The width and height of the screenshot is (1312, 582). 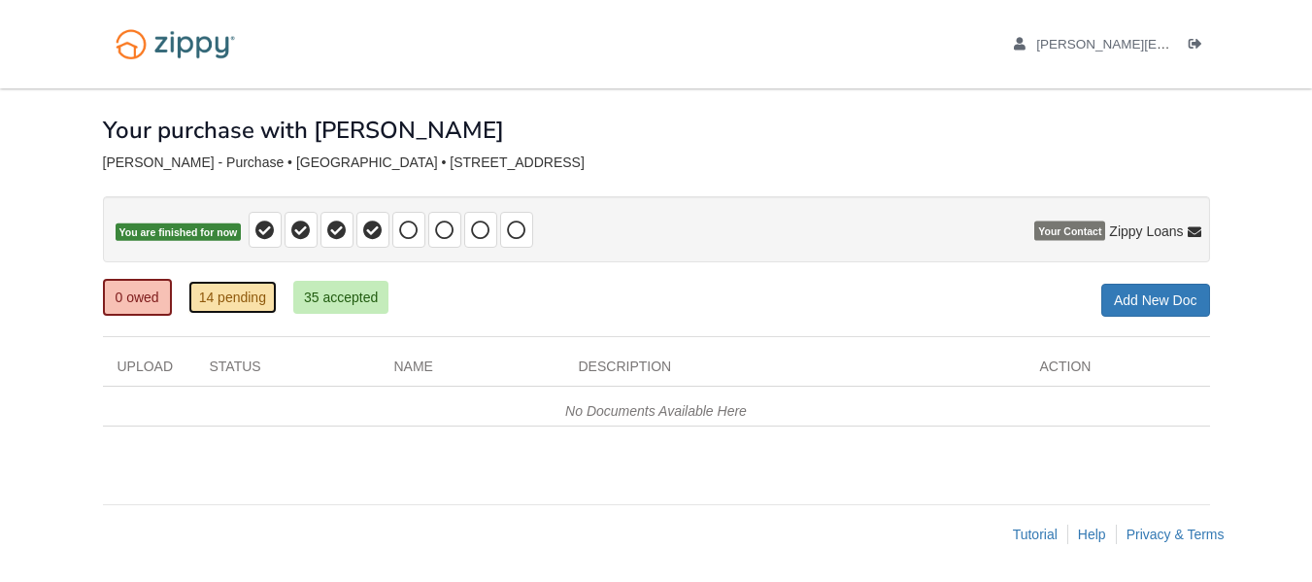 What do you see at coordinates (179, 232) in the screenshot?
I see `span: You are finished for now` at bounding box center [179, 232].